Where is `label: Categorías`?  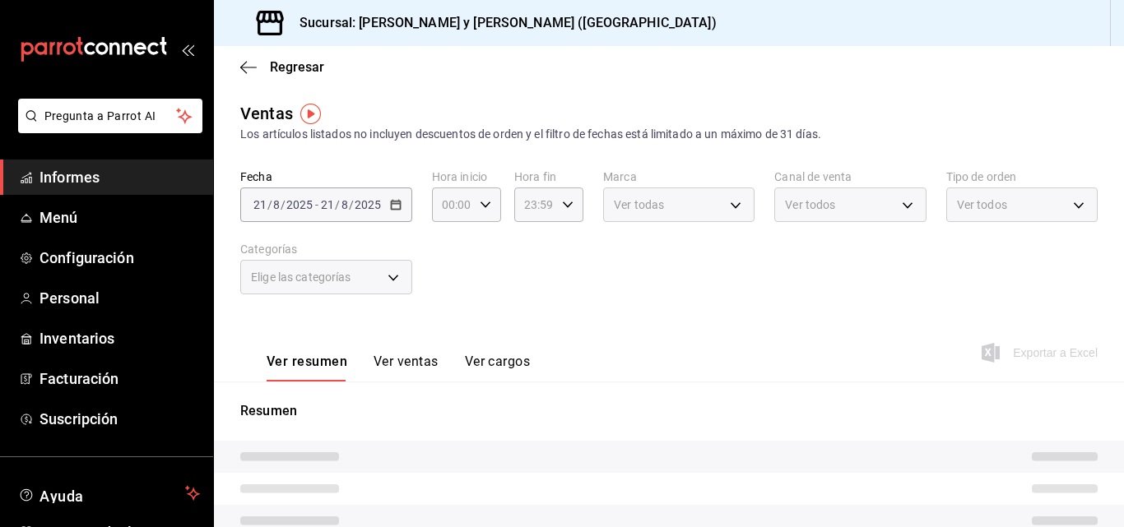 label: Categorías is located at coordinates (326, 249).